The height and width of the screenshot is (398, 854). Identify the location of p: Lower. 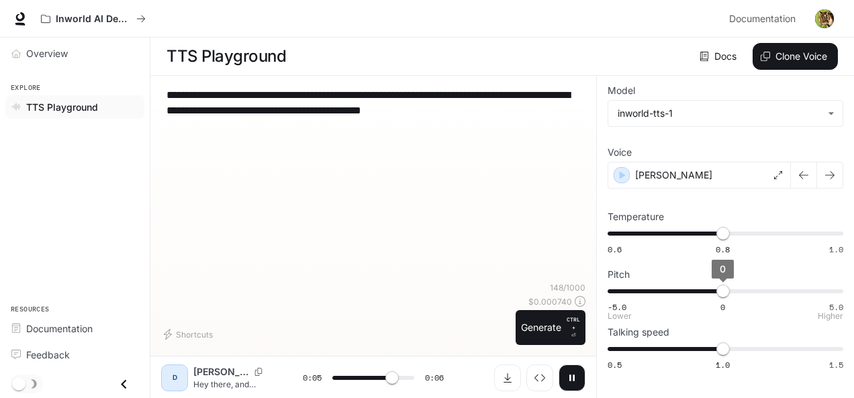
(620, 316).